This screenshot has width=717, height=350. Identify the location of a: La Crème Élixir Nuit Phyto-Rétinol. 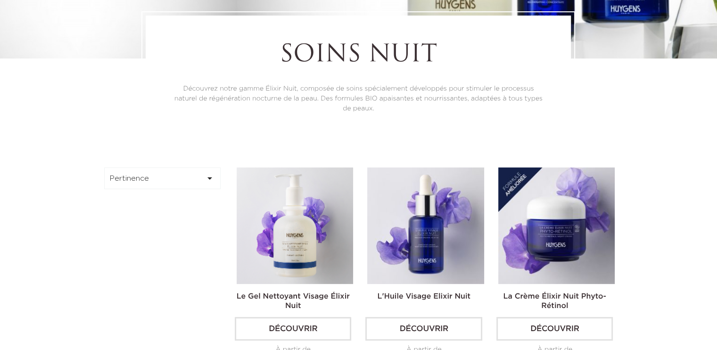
(554, 301).